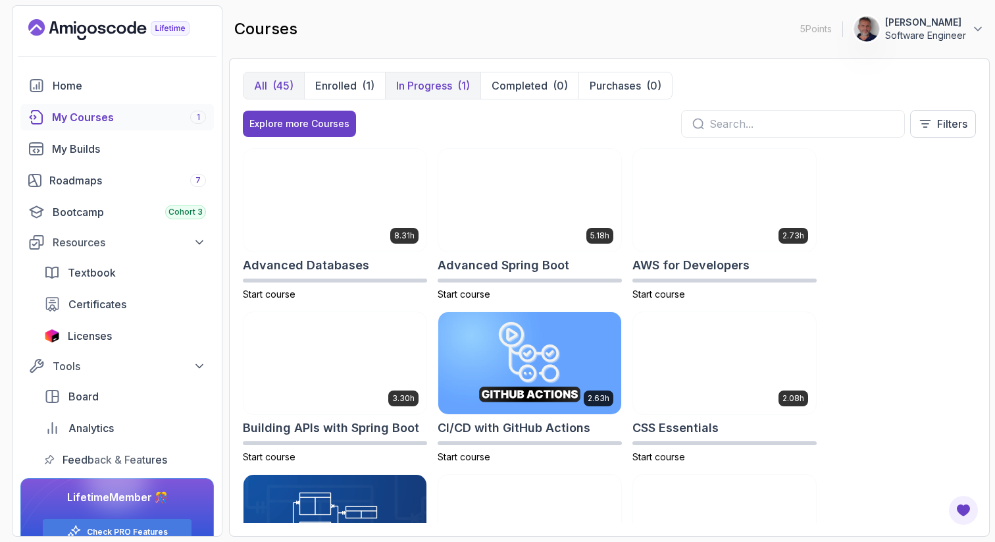 The image size is (995, 542). Describe the element at coordinates (261, 86) in the screenshot. I see `p: All` at that location.